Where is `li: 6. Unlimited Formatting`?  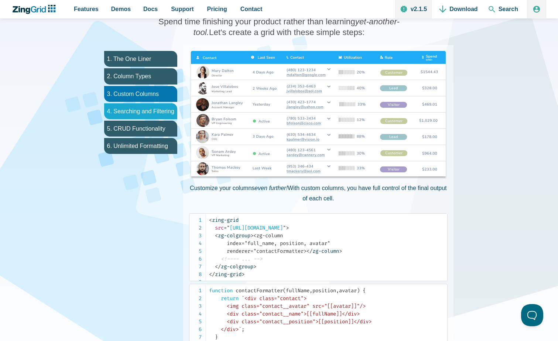 li: 6. Unlimited Formatting is located at coordinates (141, 146).